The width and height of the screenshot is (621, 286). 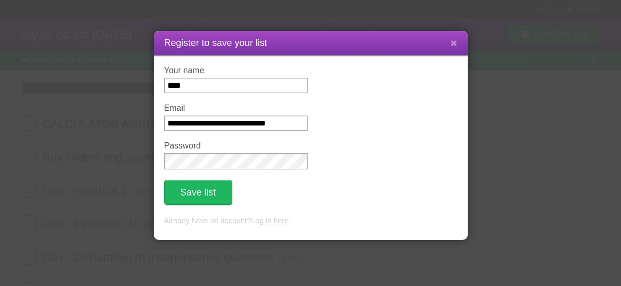 What do you see at coordinates (270, 221) in the screenshot?
I see `a: Log in here` at bounding box center [270, 221].